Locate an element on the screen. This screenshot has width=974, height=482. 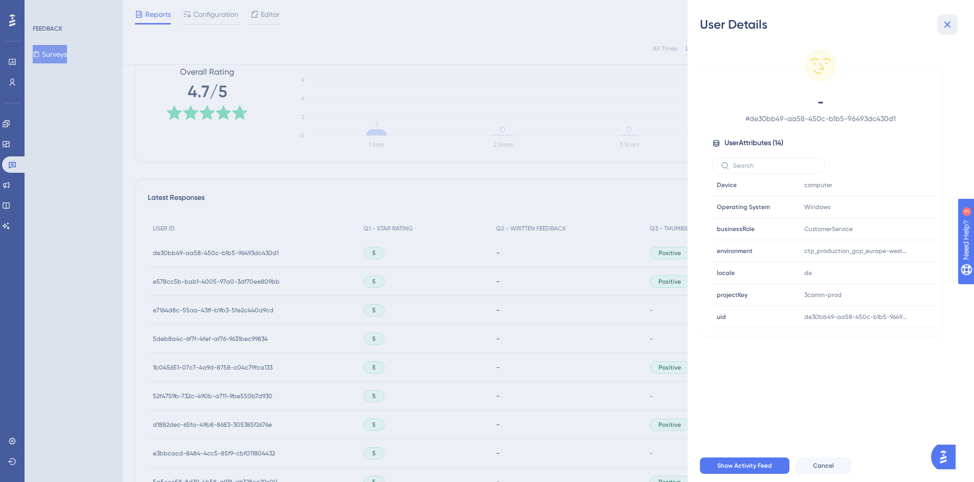
input: Search is located at coordinates (775, 166).